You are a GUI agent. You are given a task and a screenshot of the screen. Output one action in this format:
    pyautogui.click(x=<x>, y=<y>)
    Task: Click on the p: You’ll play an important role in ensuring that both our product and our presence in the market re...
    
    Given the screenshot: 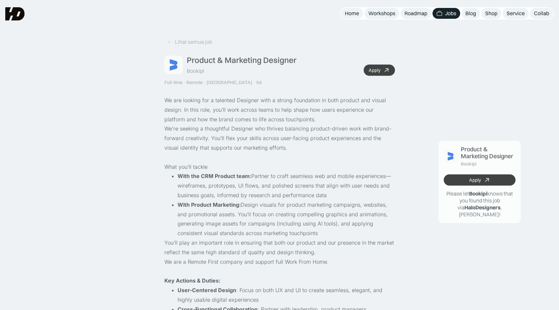 What is the action you would take?
    pyautogui.click(x=280, y=247)
    